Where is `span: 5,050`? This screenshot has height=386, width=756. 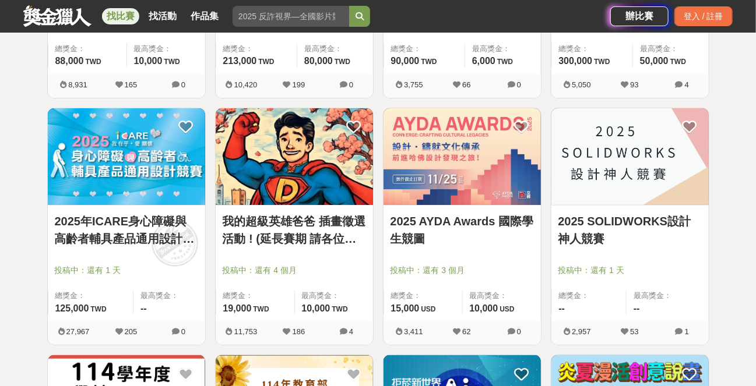
span: 5,050 is located at coordinates (581, 84).